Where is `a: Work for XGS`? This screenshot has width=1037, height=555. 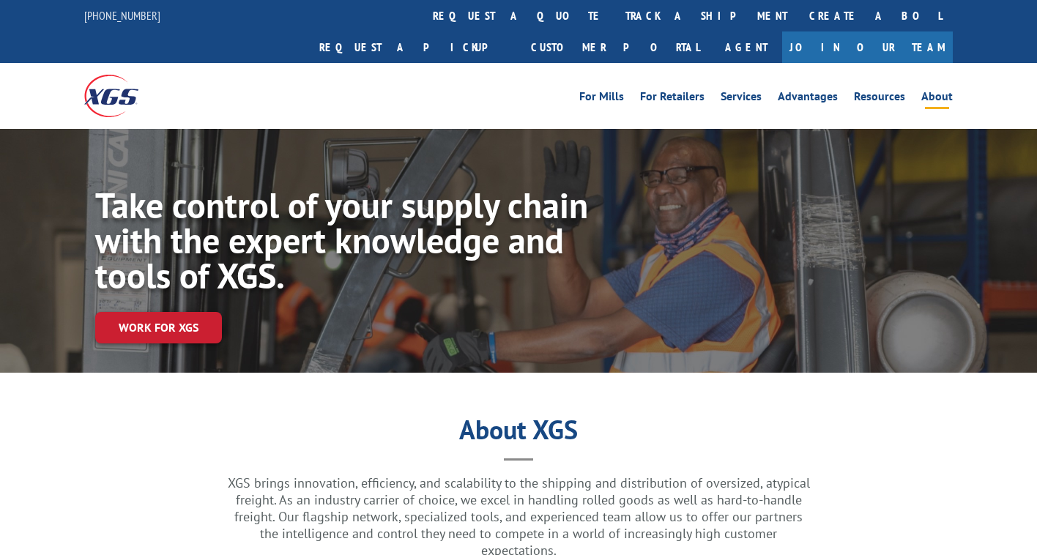
a: Work for XGS is located at coordinates (158, 327).